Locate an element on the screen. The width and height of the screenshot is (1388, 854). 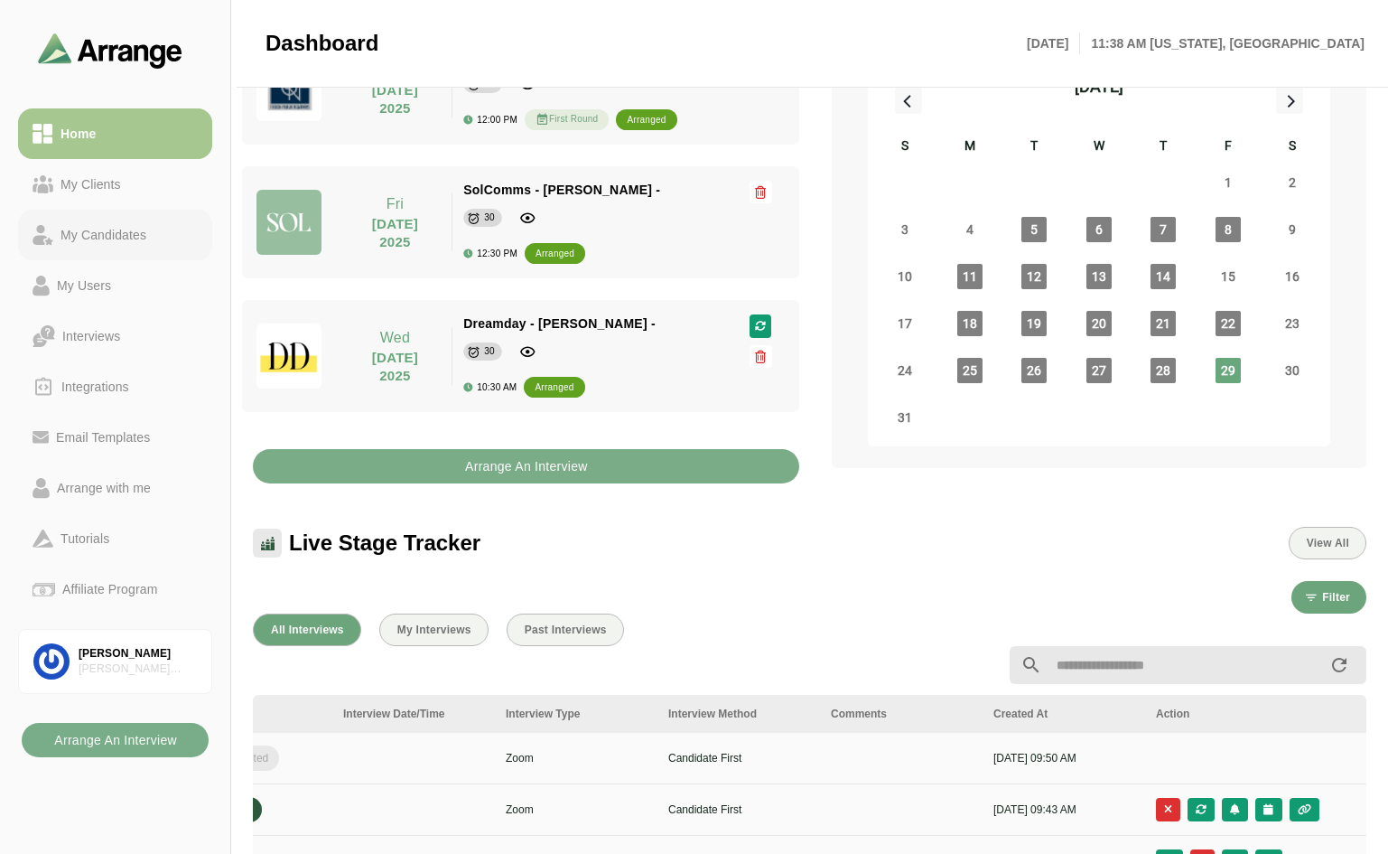
div: My Candidates is located at coordinates (103, 235).